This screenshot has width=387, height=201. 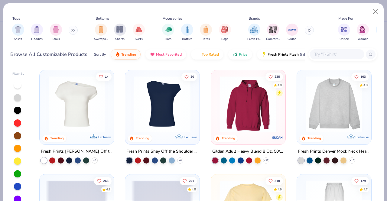 I want to click on span: 310, so click(x=278, y=181).